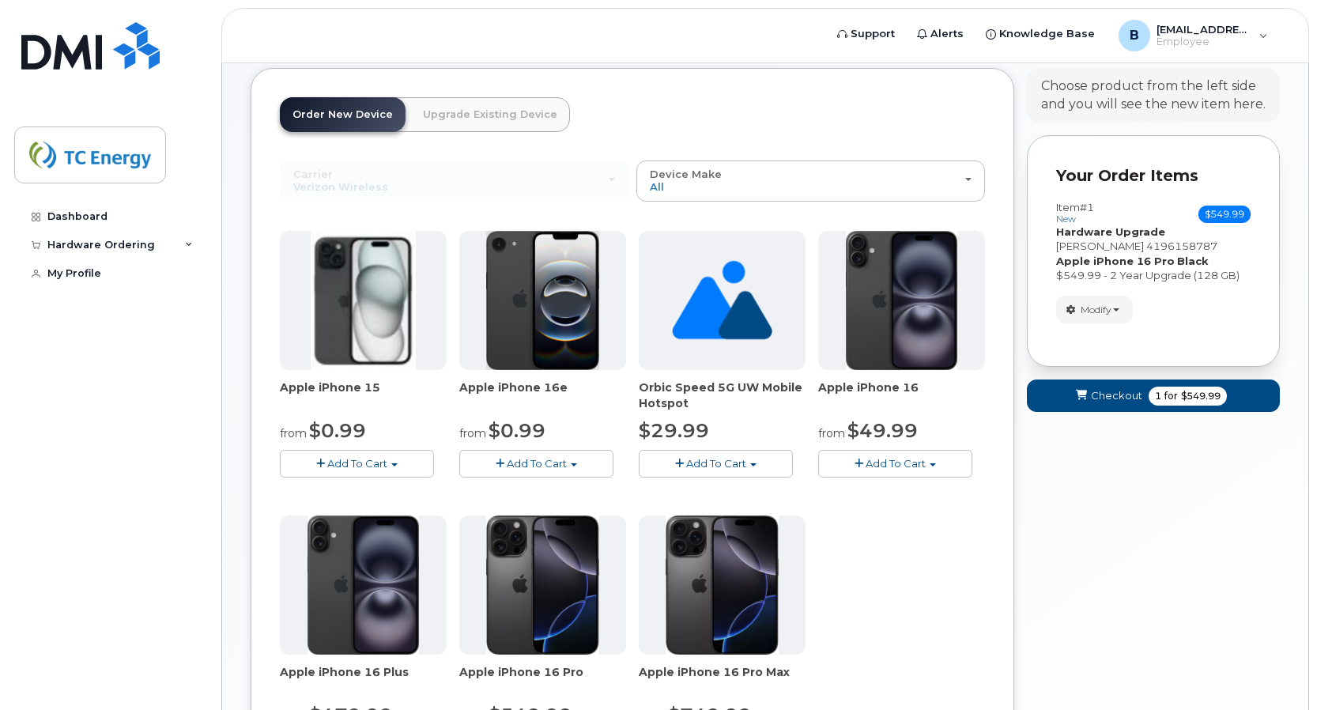 Image resolution: width=1317 pixels, height=710 pixels. What do you see at coordinates (940, 34) in the screenshot?
I see `a: Alerts` at bounding box center [940, 34].